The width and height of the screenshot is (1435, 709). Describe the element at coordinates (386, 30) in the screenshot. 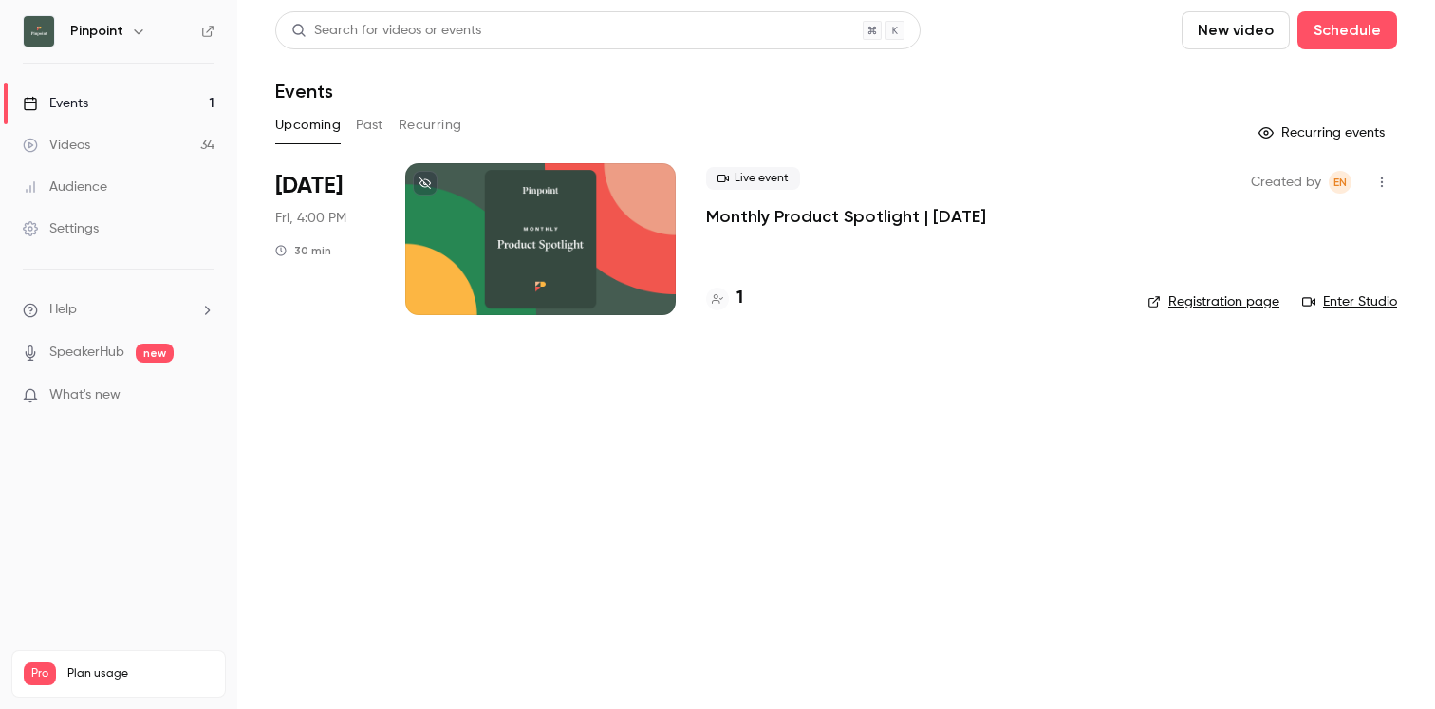

I see `div: Search for videos or events` at that location.